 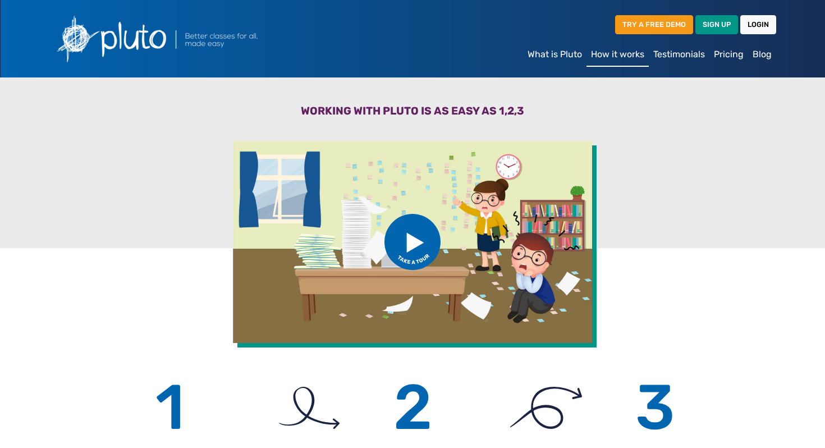 What do you see at coordinates (412, 407) in the screenshot?
I see `h6: 2` at bounding box center [412, 407].